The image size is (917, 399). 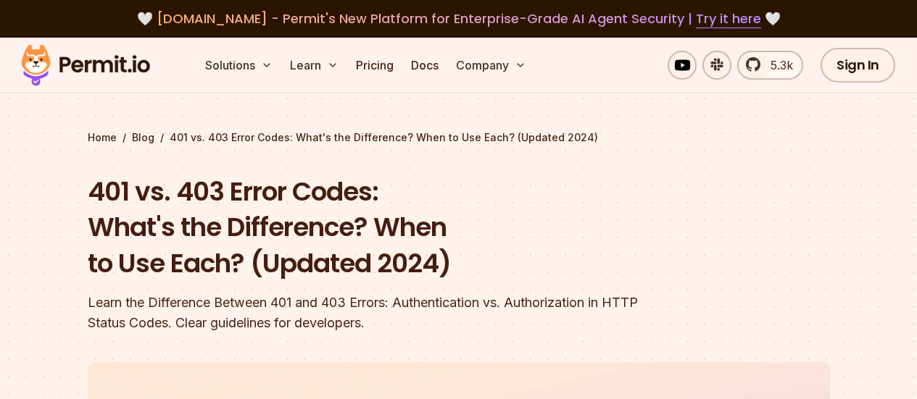 I want to click on button: Learn, so click(x=314, y=65).